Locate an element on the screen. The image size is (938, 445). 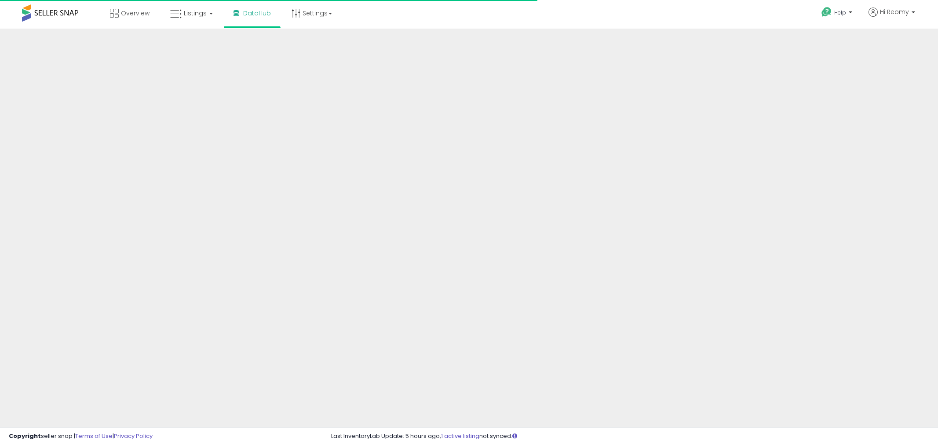
span: Help is located at coordinates (840, 12).